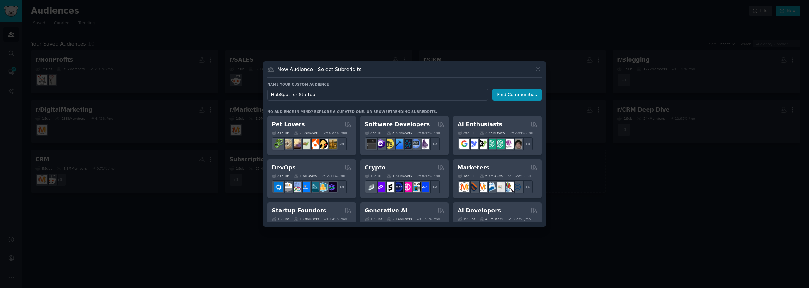 The width and height of the screenshot is (809, 288). I want to click on img: DeepSeek, so click(473, 143).